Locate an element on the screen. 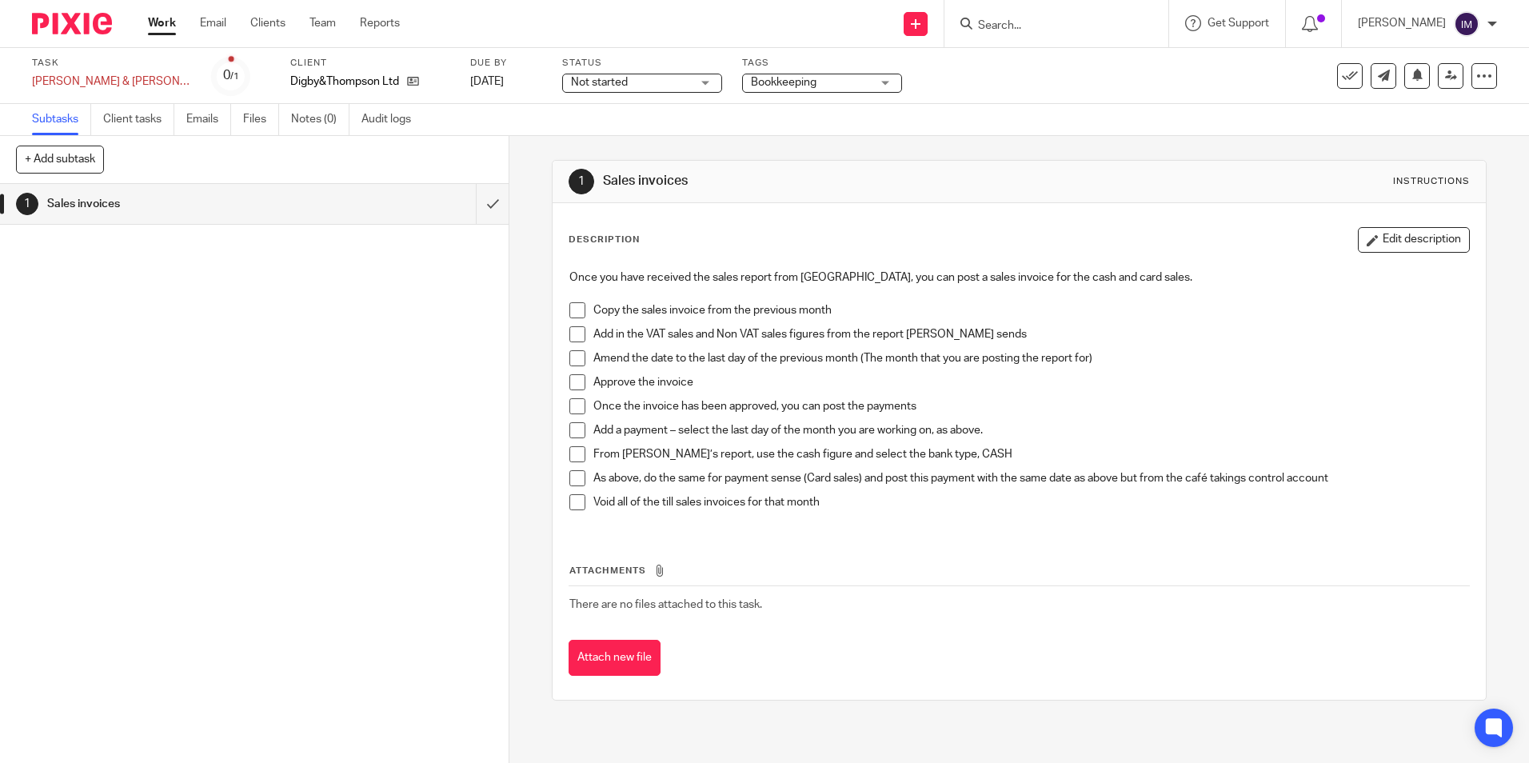  p: Approve the invoice is located at coordinates (1031, 382).